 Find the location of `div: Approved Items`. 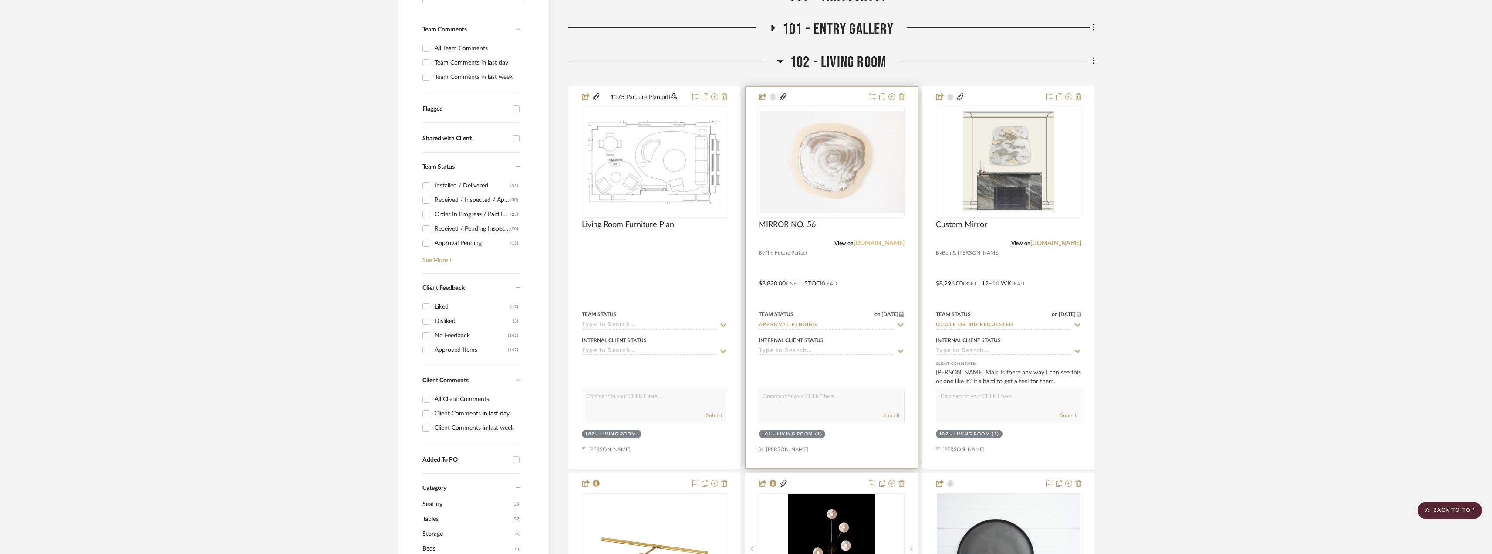

div: Approved Items is located at coordinates (471, 350).